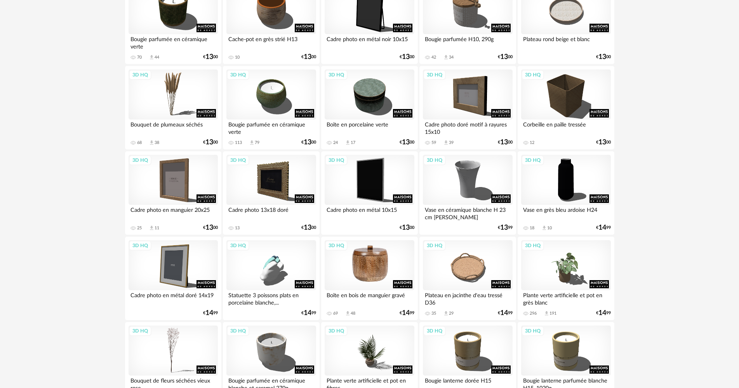  What do you see at coordinates (139, 228) in the screenshot?
I see `div: 25` at bounding box center [139, 228].